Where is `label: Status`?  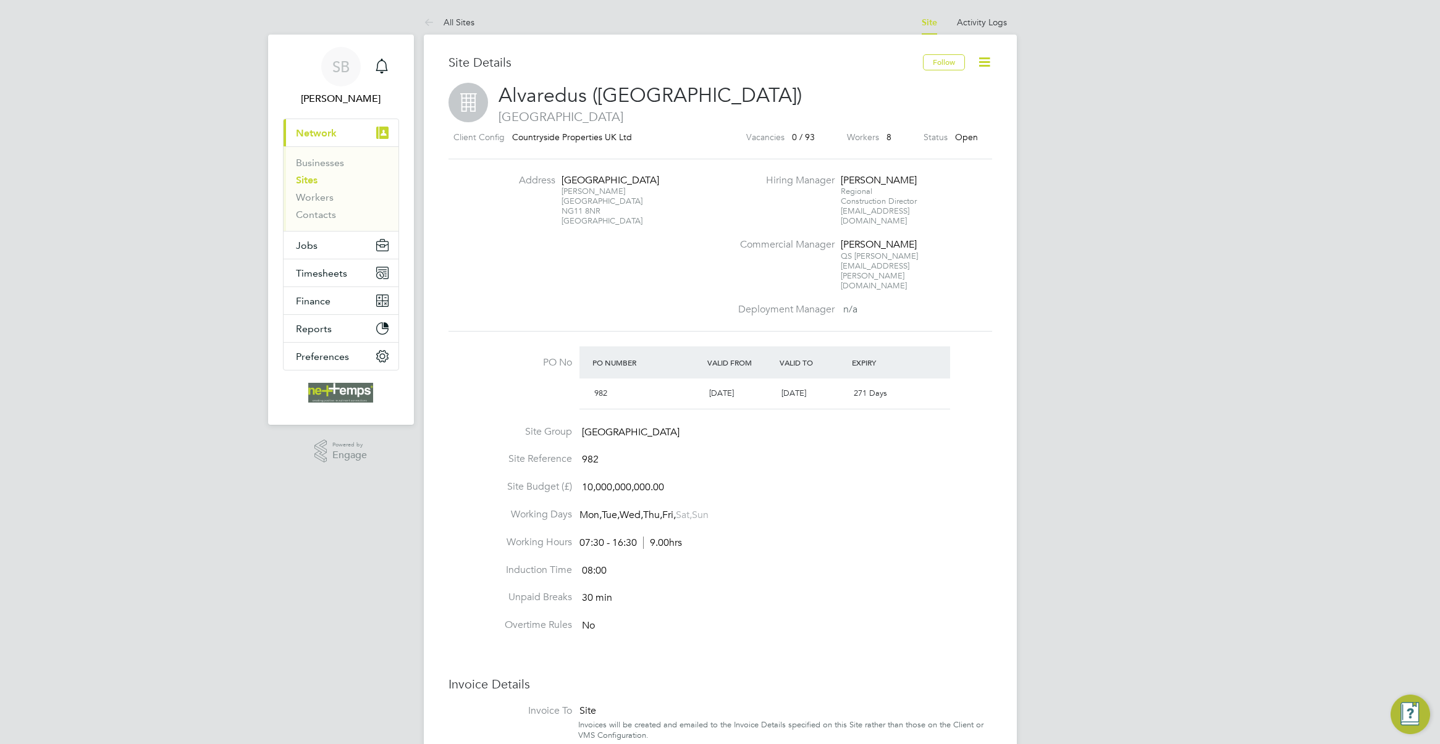
label: Status is located at coordinates (935, 137).